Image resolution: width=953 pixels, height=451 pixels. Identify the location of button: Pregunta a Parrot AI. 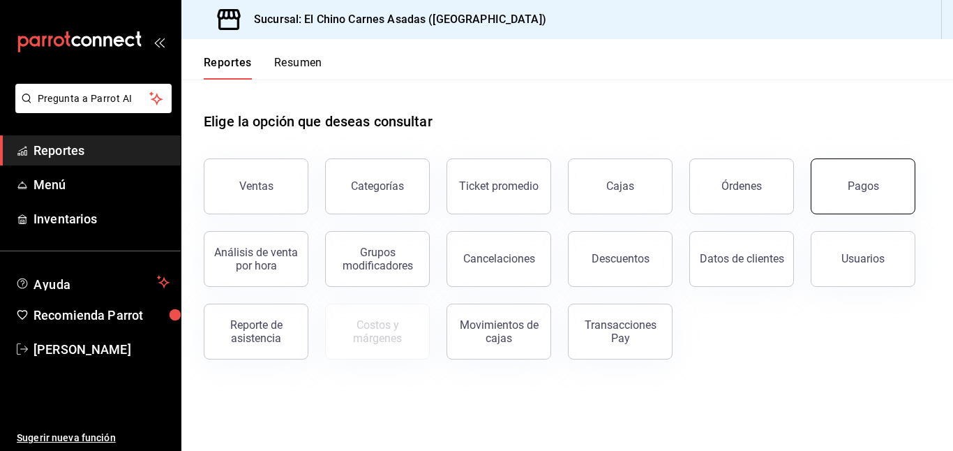
(94, 98).